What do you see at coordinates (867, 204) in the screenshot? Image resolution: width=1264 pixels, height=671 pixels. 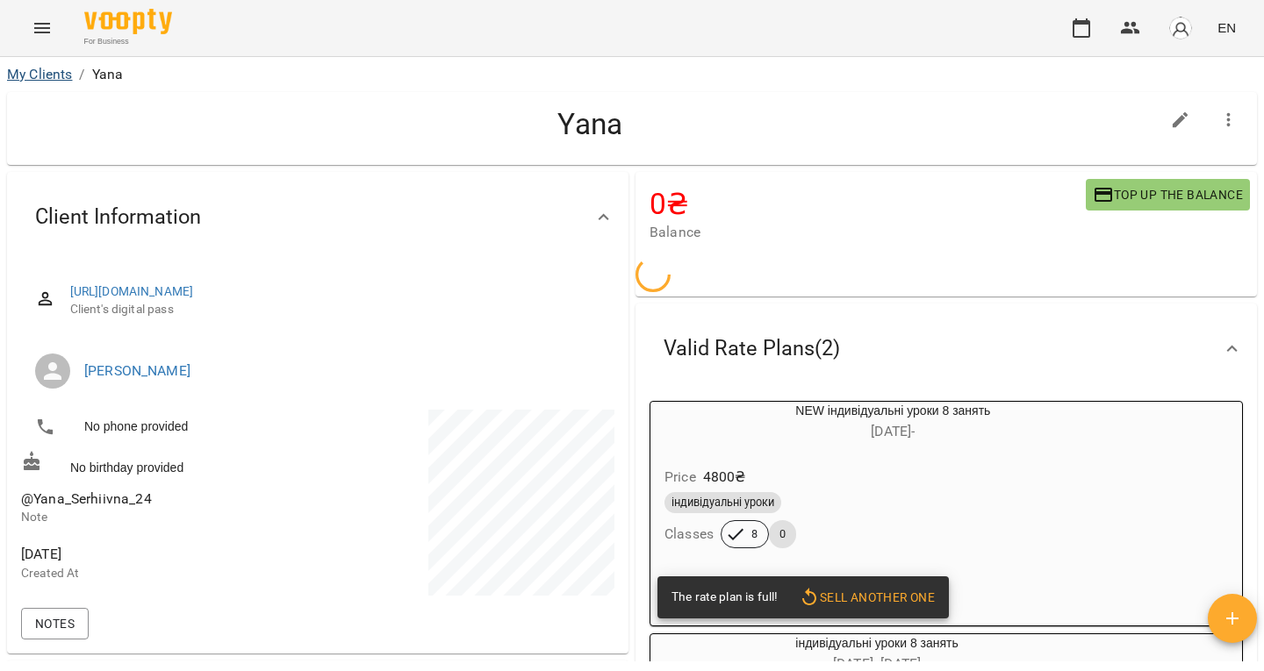 I see `h4: 0 ₴` at bounding box center [867, 204].